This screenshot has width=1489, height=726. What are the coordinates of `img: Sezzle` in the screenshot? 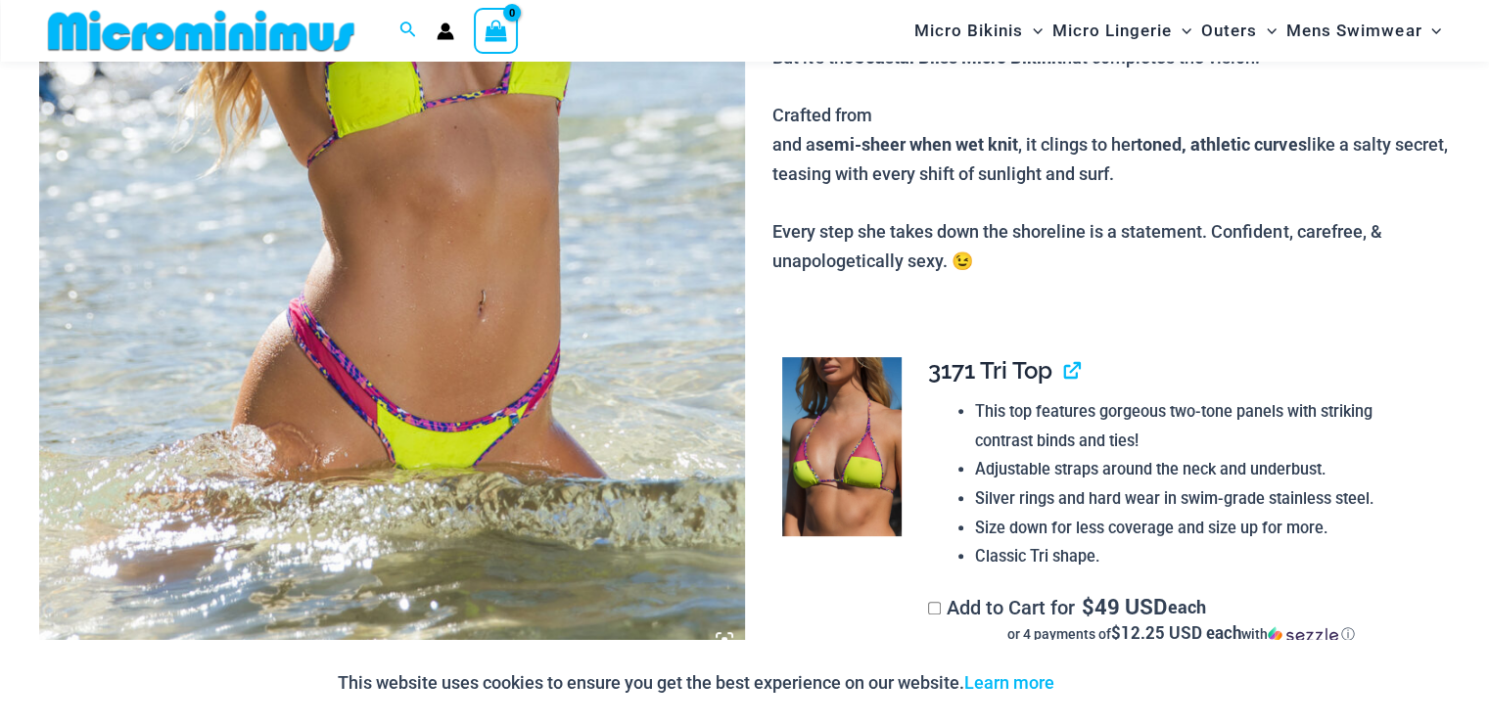 It's located at (1303, 635).